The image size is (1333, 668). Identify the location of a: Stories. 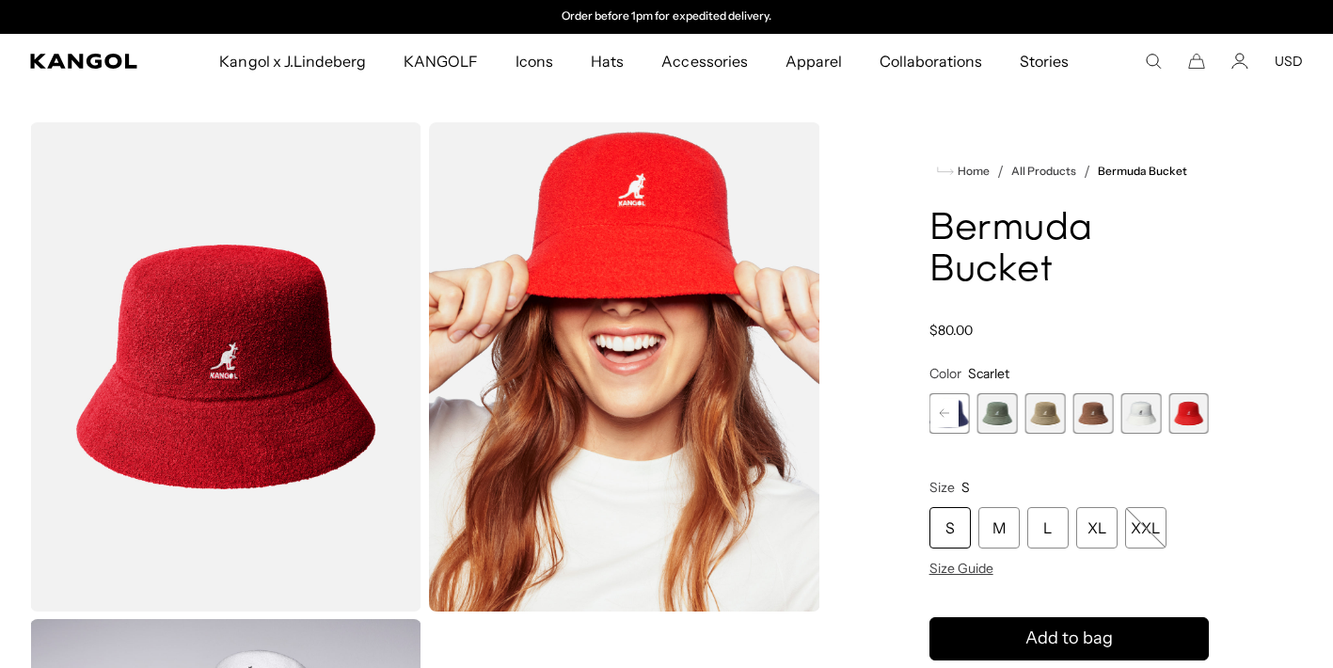
(1044, 61).